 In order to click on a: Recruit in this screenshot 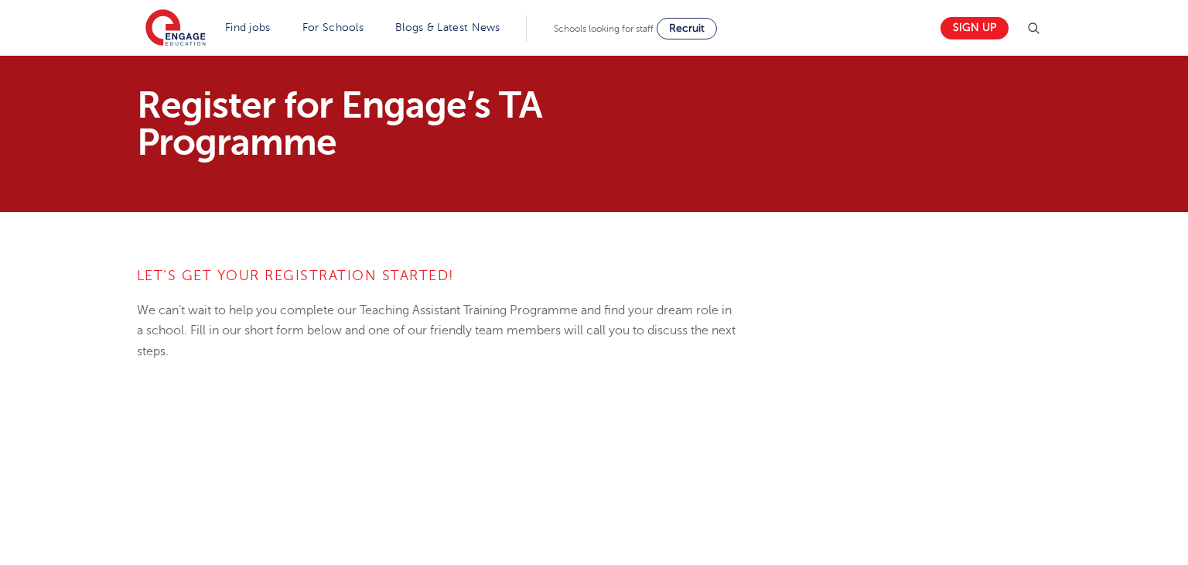, I will do `click(687, 29)`.